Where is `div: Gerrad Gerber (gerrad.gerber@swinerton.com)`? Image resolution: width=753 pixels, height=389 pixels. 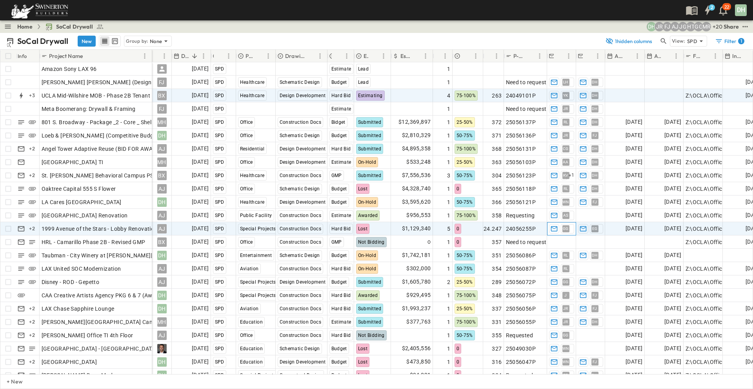 div: Gerrad Gerber (gerrad.gerber@swinerton.com) is located at coordinates (698, 27).